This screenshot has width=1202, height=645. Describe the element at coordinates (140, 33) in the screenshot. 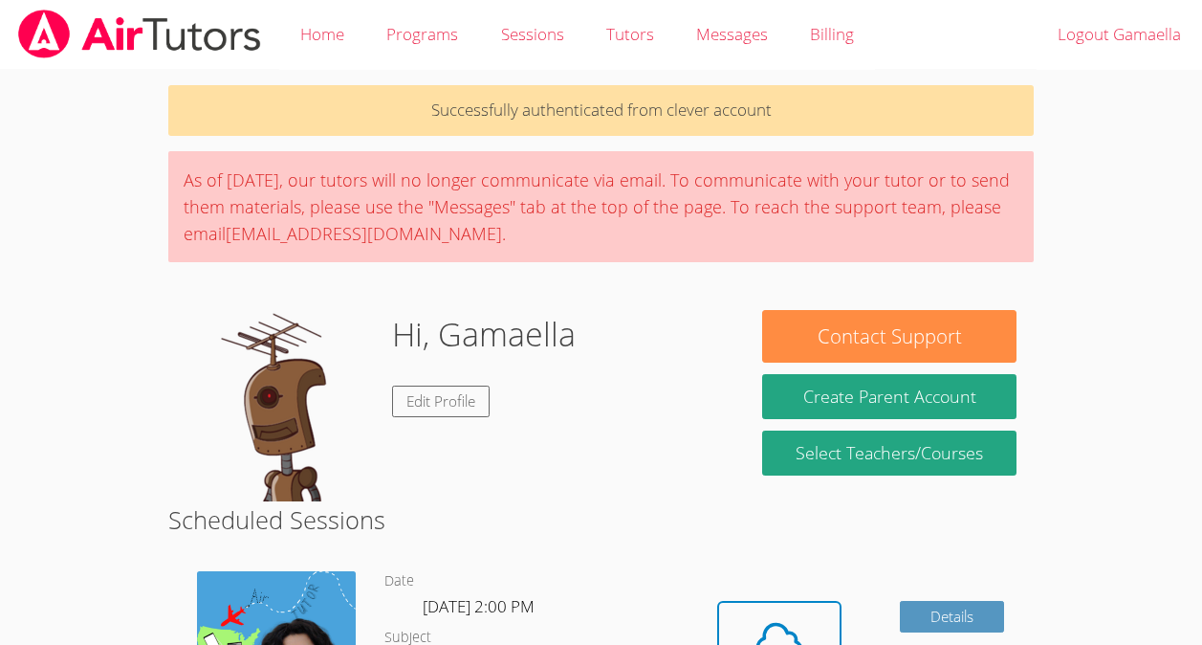

I see `img: airtutors_banner-c4298cdbf04f3fff15de1276eac7730deb9818008684d7c2e4769d2f7ddbe033.png` at that location.